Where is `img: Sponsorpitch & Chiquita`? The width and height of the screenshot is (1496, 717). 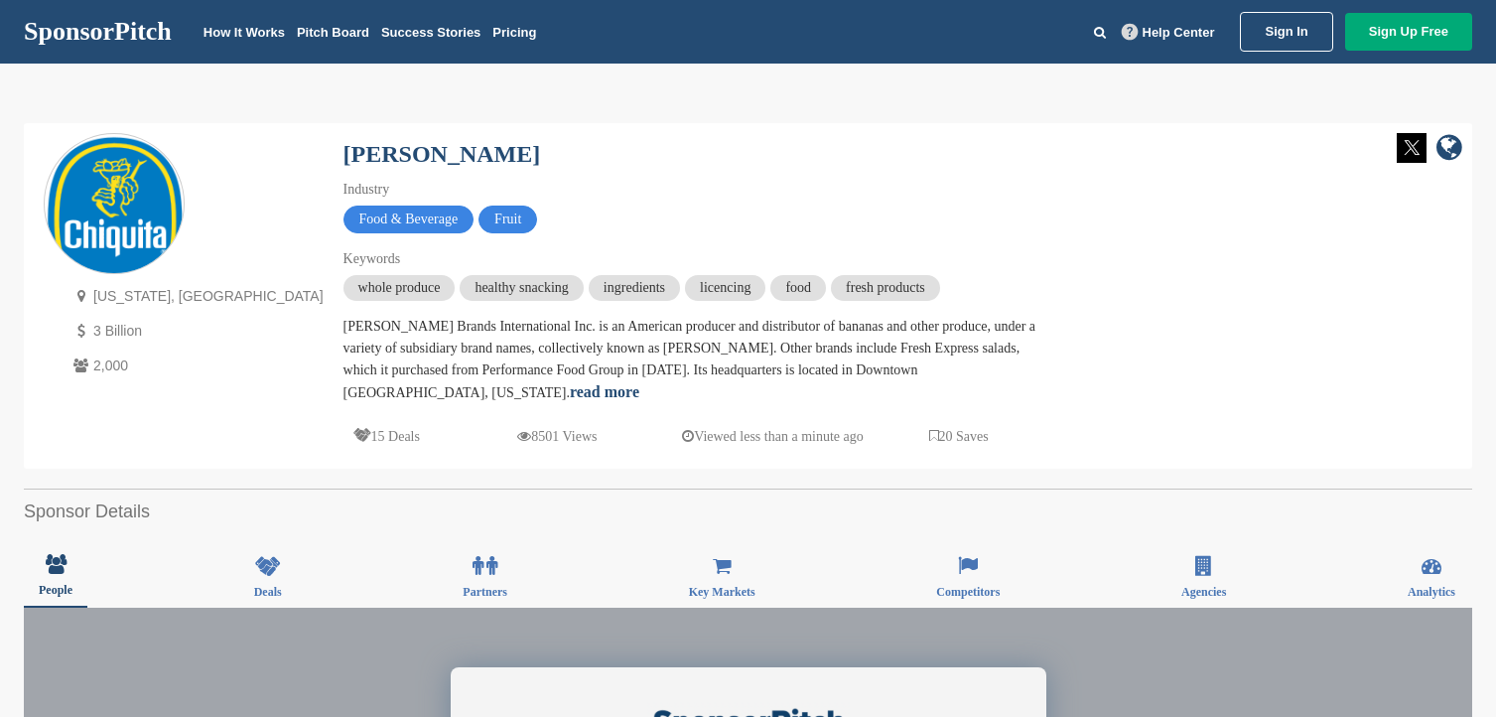
img: Sponsorpitch & Chiquita is located at coordinates (114, 219).